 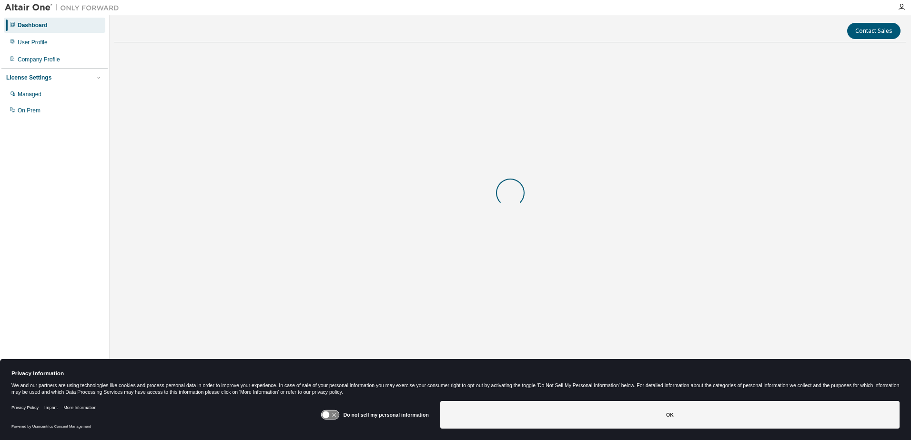 I want to click on div: License Settings, so click(x=29, y=78).